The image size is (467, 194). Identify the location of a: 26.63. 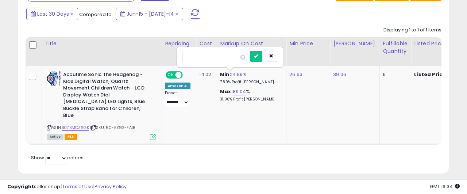
(296, 74).